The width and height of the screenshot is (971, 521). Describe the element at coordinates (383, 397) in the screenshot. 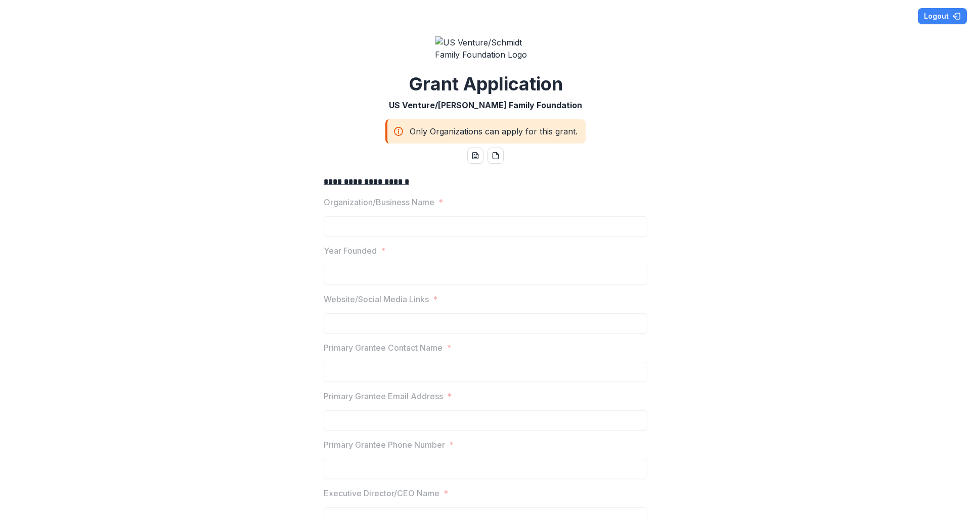

I see `p: Primary Grantee Email Address` at that location.